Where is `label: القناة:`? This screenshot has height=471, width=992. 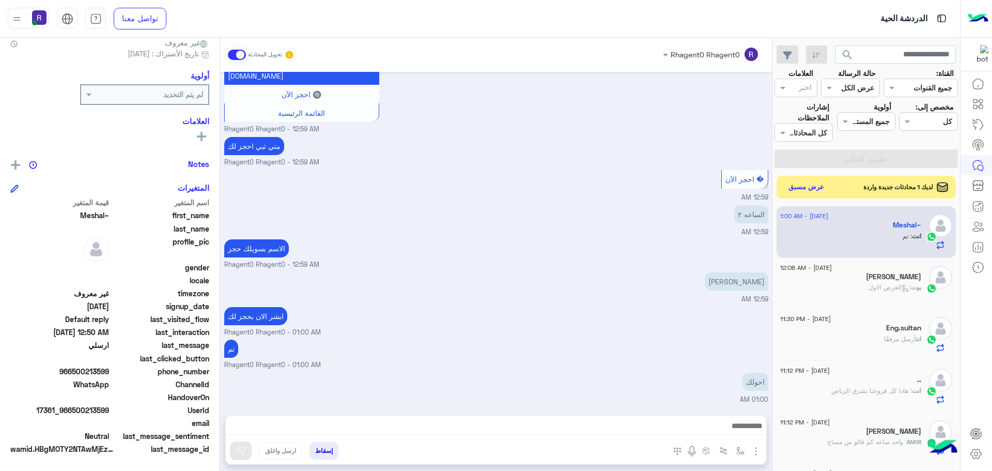
label: القناة: is located at coordinates (945, 73).